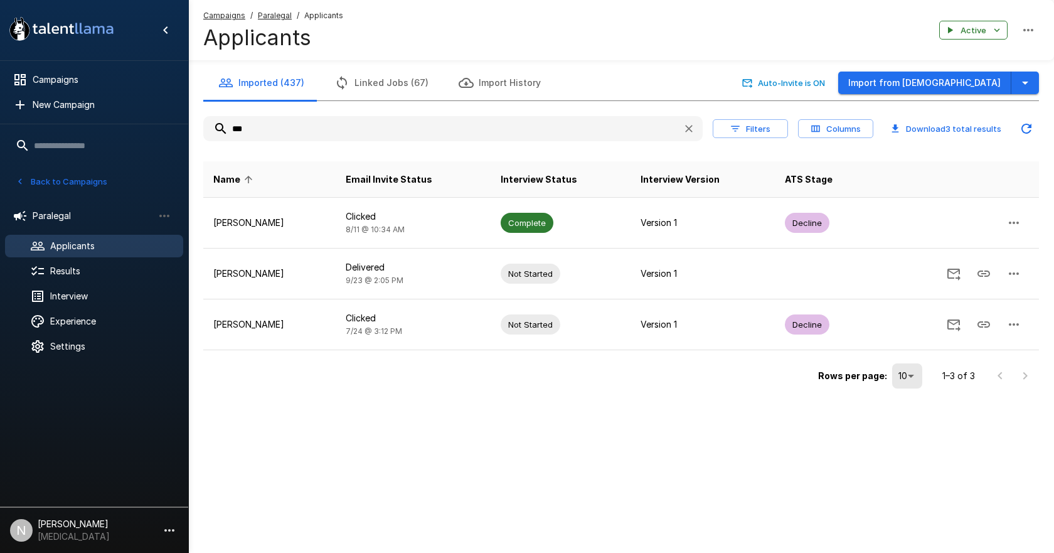  What do you see at coordinates (374, 331) in the screenshot?
I see `span: 7/24 @ 3:12 PM` at bounding box center [374, 331].